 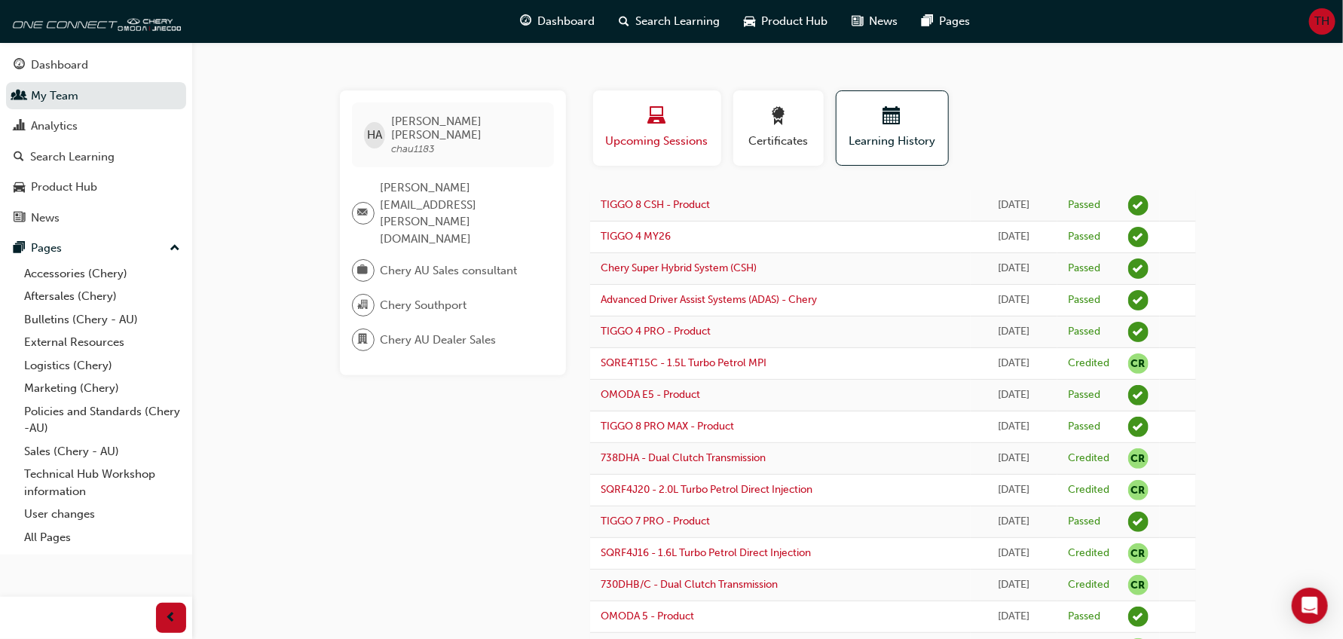 I want to click on div: Analytics, so click(x=54, y=126).